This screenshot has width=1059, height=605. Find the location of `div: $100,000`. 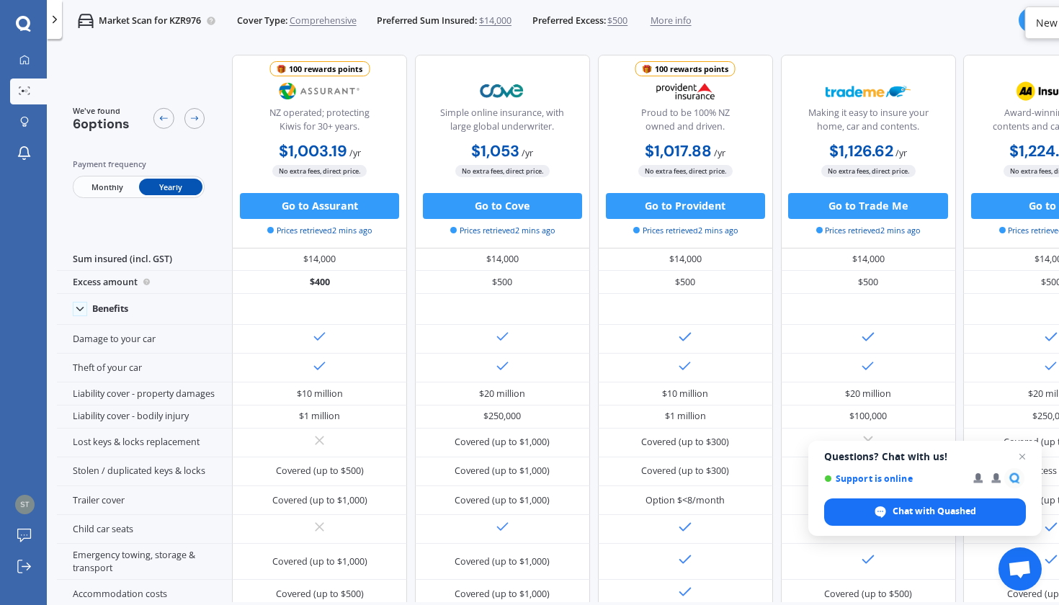

div: $100,000 is located at coordinates (868, 417).